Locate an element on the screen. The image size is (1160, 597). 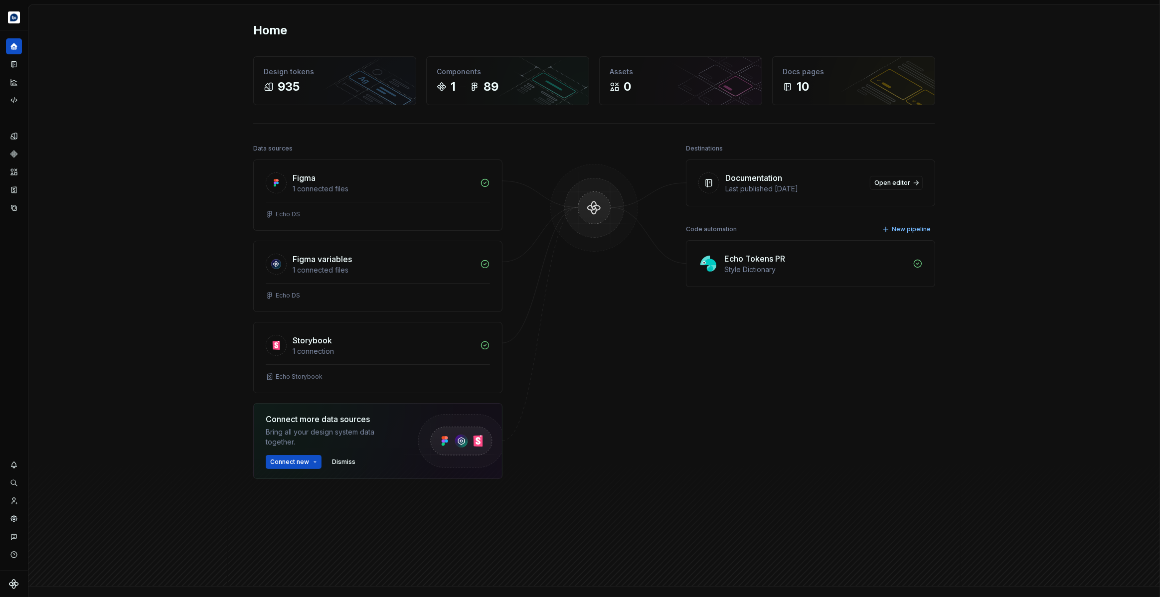
div: Analytics is located at coordinates (14, 82).